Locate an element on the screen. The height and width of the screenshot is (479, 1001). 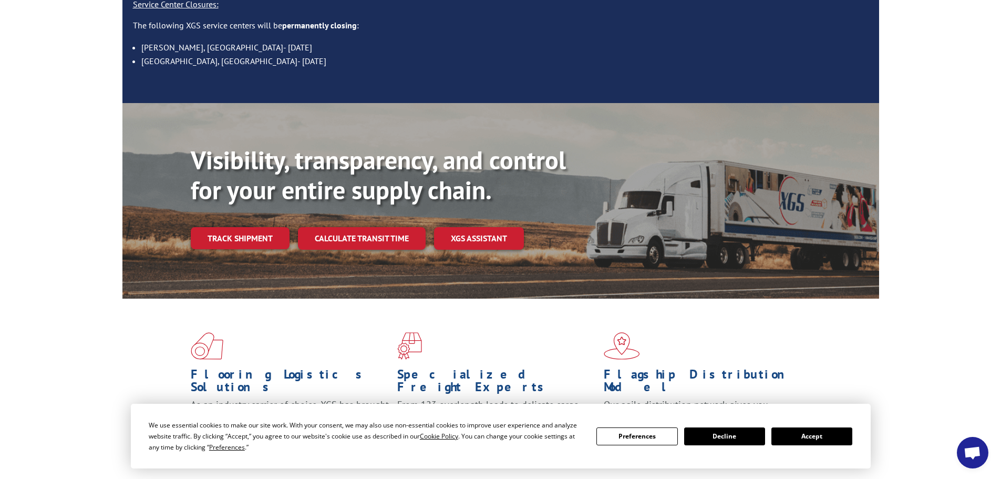
span: Cookie Policy is located at coordinates (439, 436).